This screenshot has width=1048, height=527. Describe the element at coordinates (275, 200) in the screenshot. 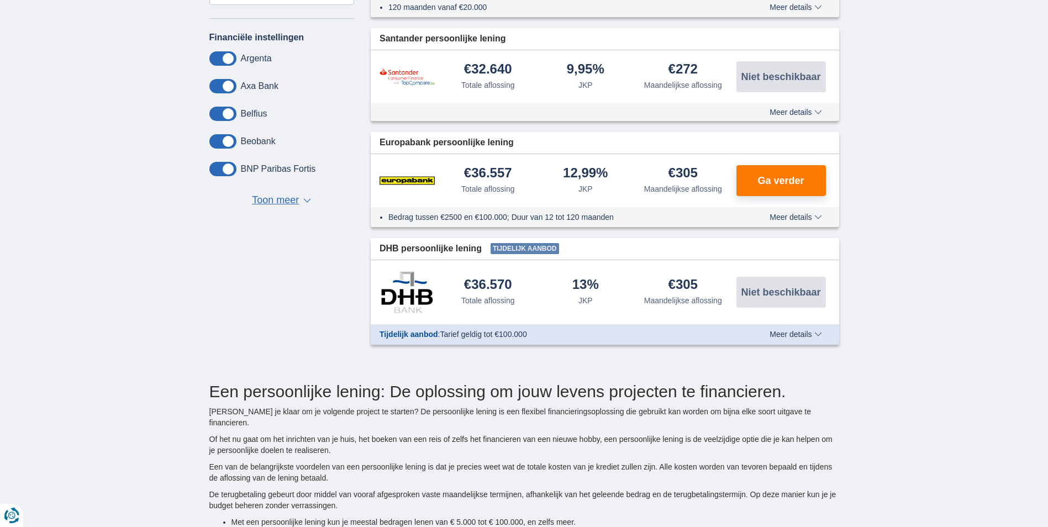

I see `span: Toon meer` at that location.